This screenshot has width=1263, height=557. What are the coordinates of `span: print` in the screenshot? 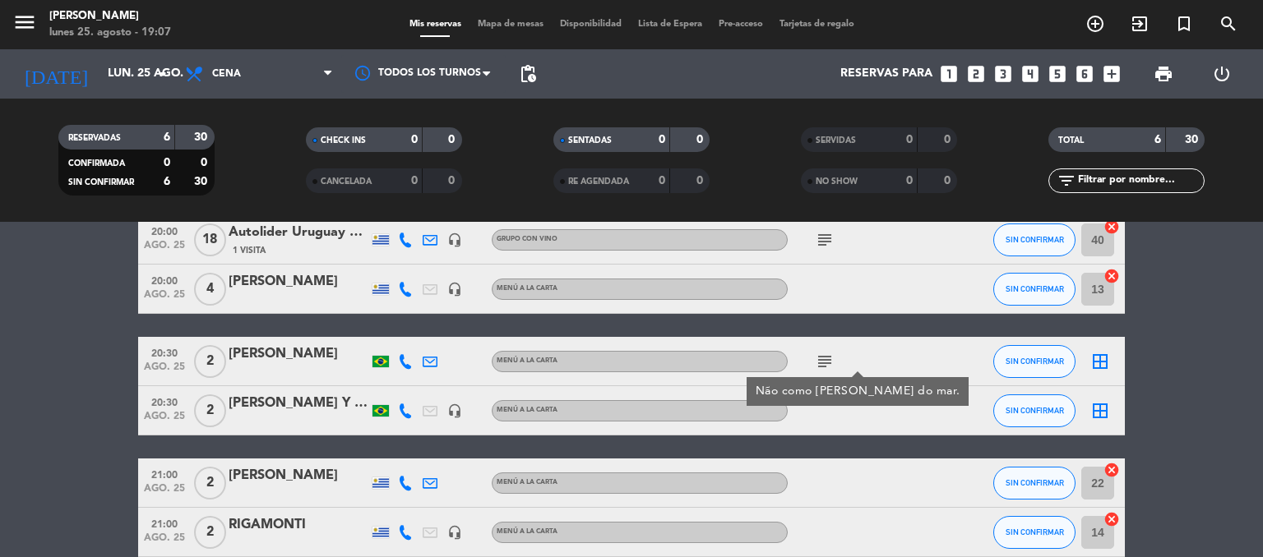 It's located at (1163, 74).